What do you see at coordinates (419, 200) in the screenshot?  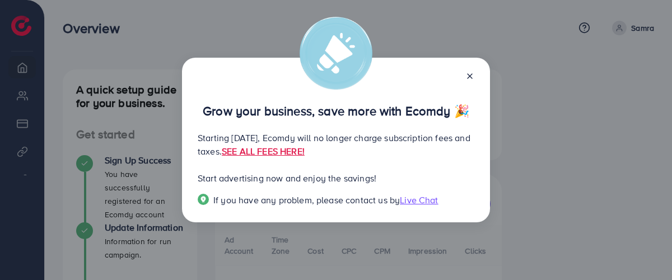 I see `span: Live Chat` at bounding box center [419, 200].